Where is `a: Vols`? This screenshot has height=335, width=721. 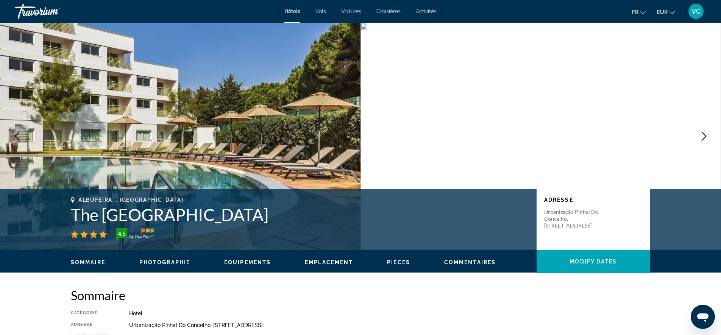
a: Vols is located at coordinates (321, 11).